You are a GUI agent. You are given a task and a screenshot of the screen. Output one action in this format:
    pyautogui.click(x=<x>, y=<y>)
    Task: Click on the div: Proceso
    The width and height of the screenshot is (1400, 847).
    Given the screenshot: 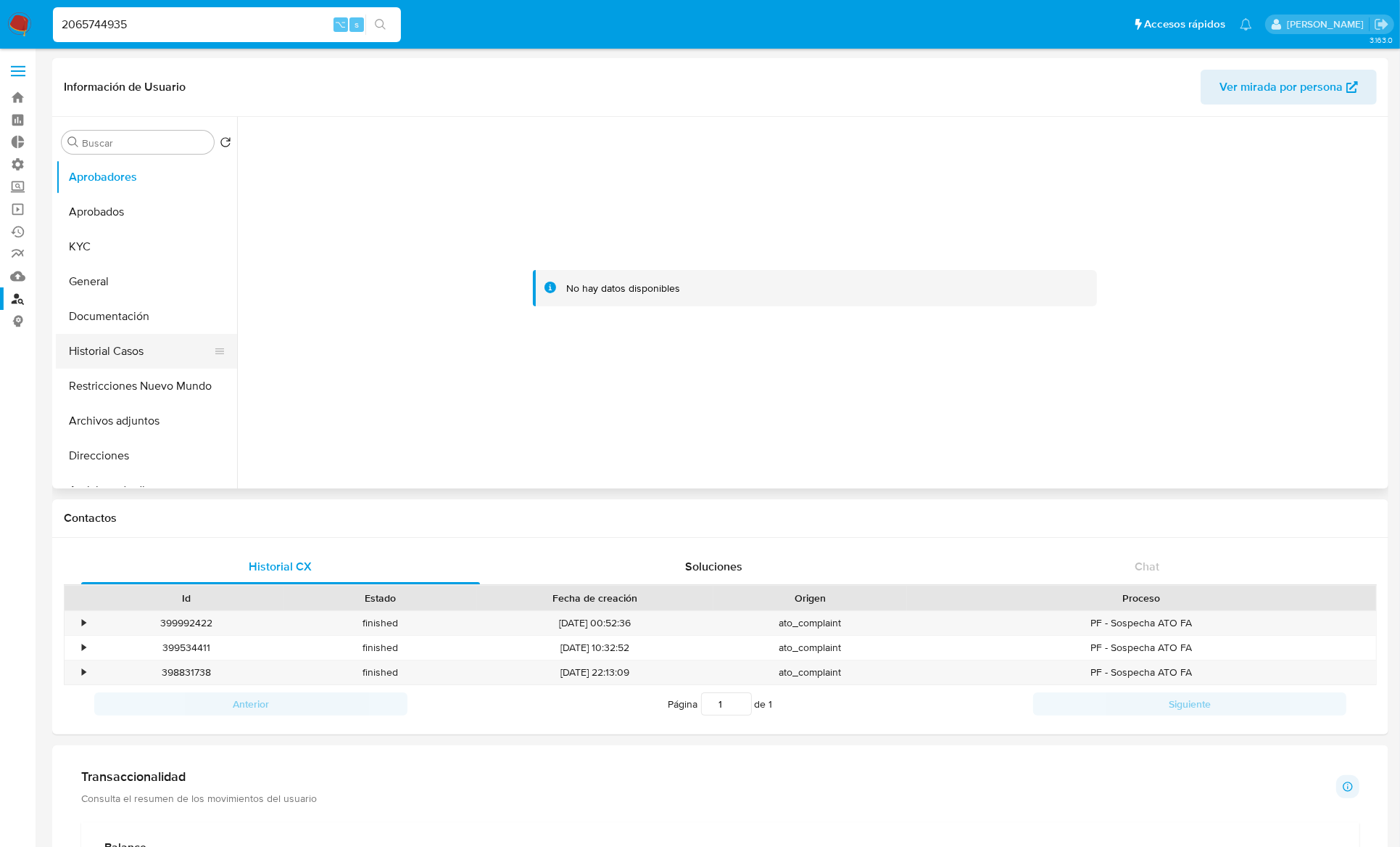 What is the action you would take?
    pyautogui.click(x=1142, y=598)
    